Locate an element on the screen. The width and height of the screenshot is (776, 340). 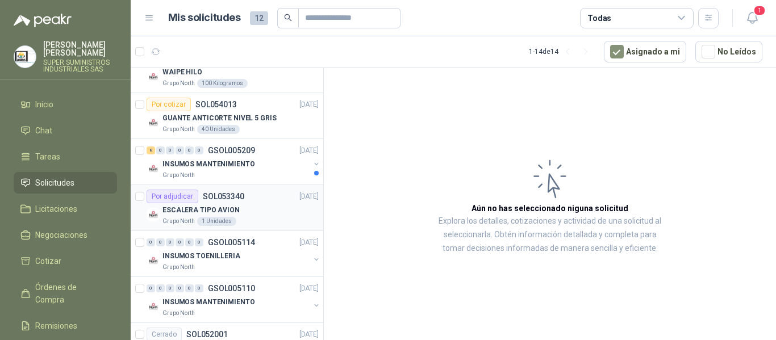
a: Chat is located at coordinates (65, 131).